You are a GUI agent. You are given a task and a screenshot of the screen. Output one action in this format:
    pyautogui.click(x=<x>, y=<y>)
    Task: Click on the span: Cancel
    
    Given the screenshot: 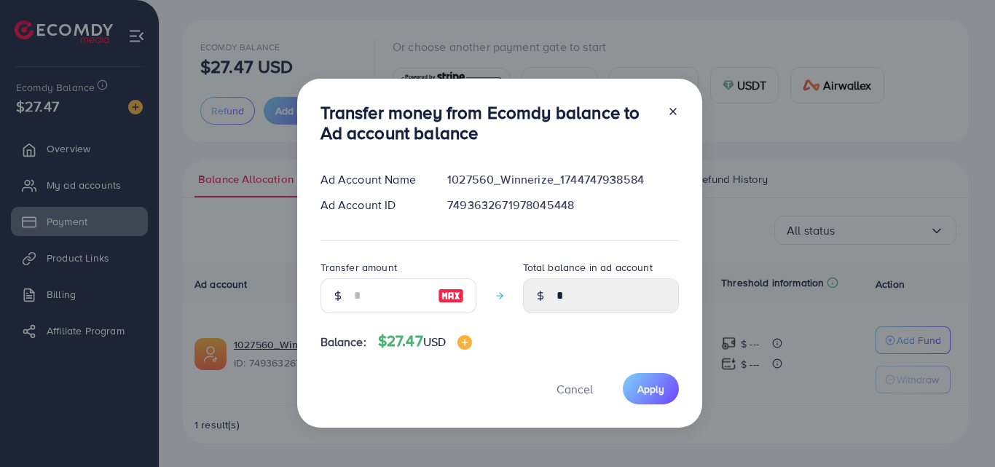 What is the action you would take?
    pyautogui.click(x=575, y=389)
    